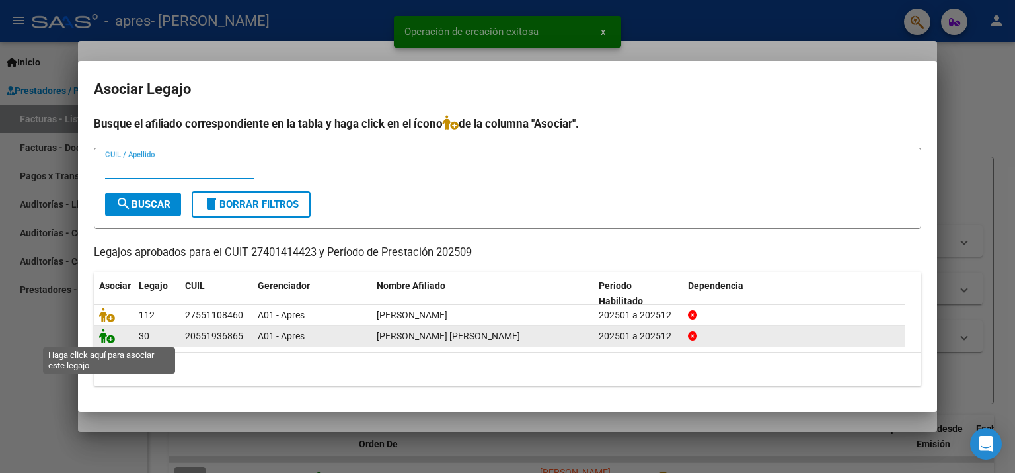 This screenshot has width=1015, height=473. Describe the element at coordinates (251, 204) in the screenshot. I see `button: Borrar Filtros` at that location.